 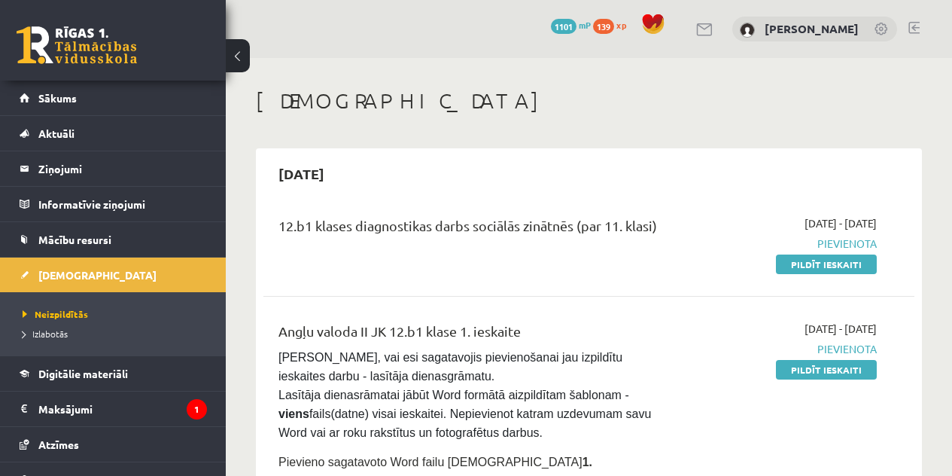 What do you see at coordinates (45, 333) in the screenshot?
I see `span: Izlabotās` at bounding box center [45, 333].